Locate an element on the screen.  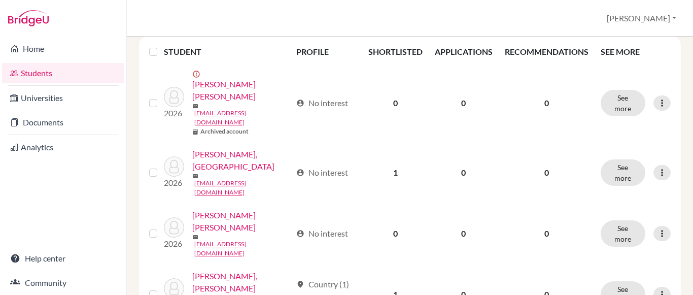
img: BERNAL LOMELIN, EINAR ARTURO is located at coordinates (174, 227).